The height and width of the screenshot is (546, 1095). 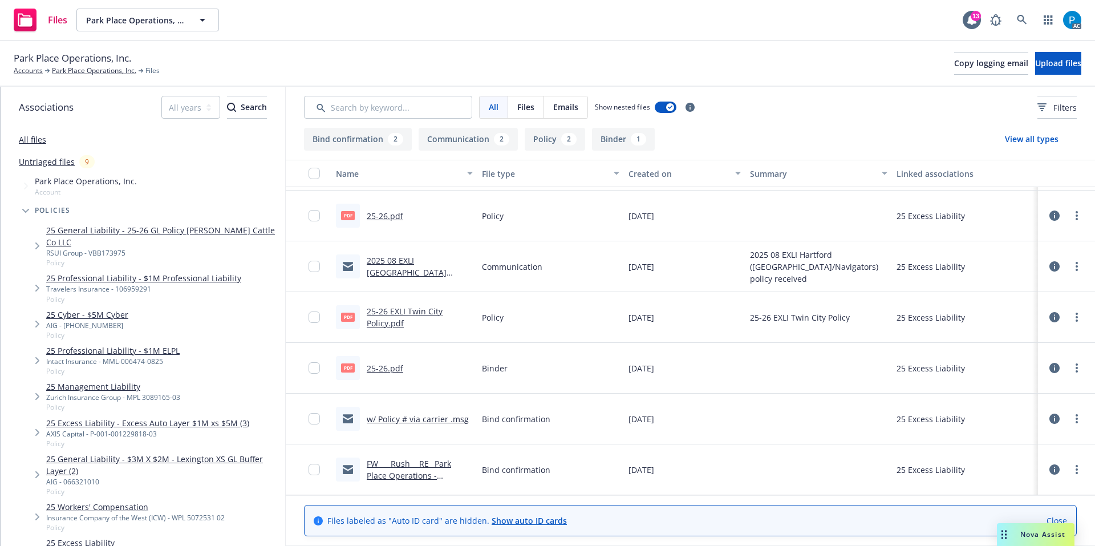 What do you see at coordinates (679, 173) in the screenshot?
I see `div: Created on` at bounding box center [679, 173].